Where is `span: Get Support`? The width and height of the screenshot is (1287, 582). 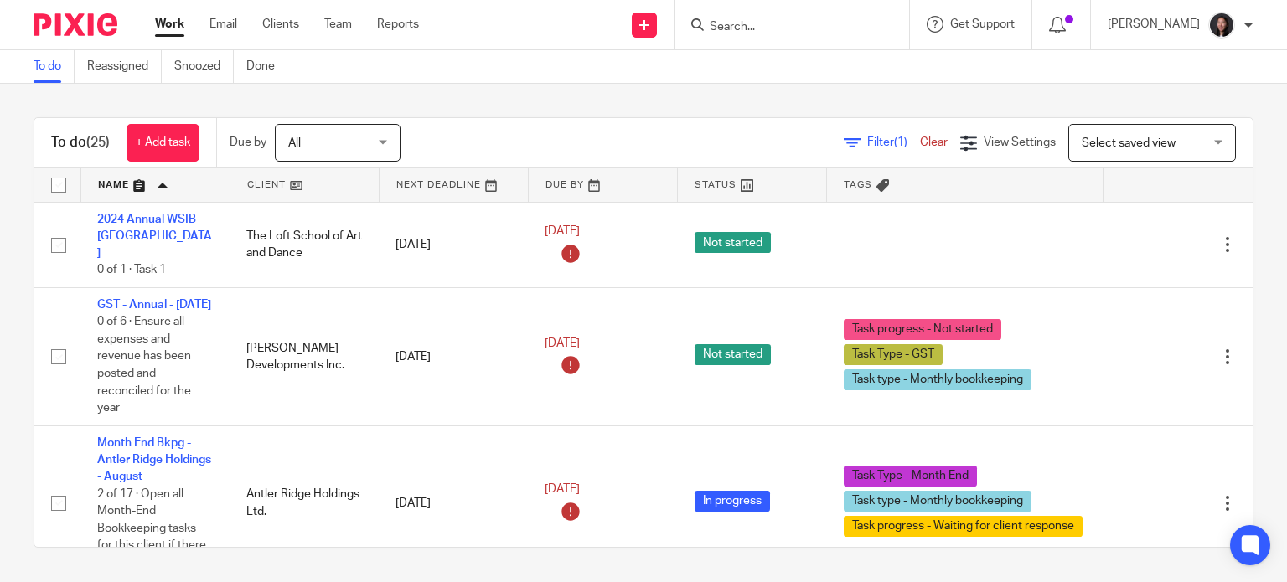 span: Get Support is located at coordinates (982, 24).